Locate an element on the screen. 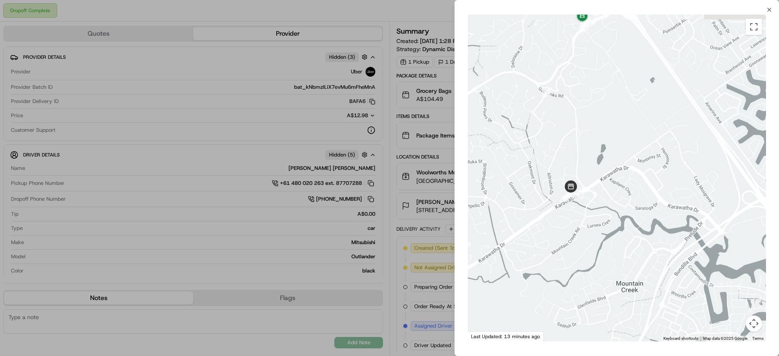 The width and height of the screenshot is (779, 356). img: Google is located at coordinates (483, 336).